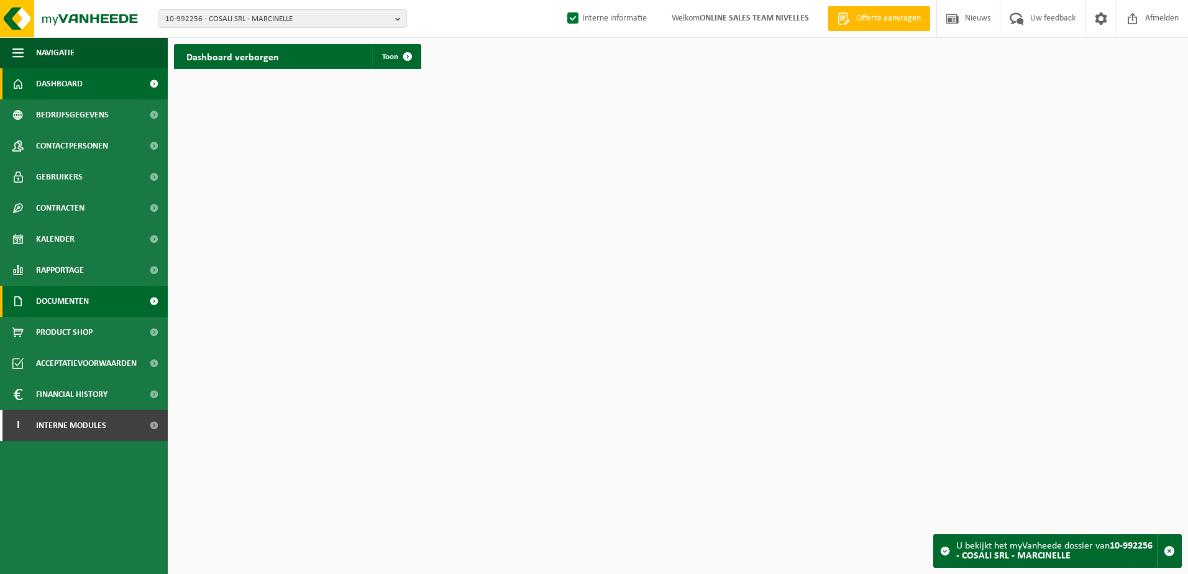 This screenshot has height=574, width=1188. I want to click on span: Product Shop, so click(64, 332).